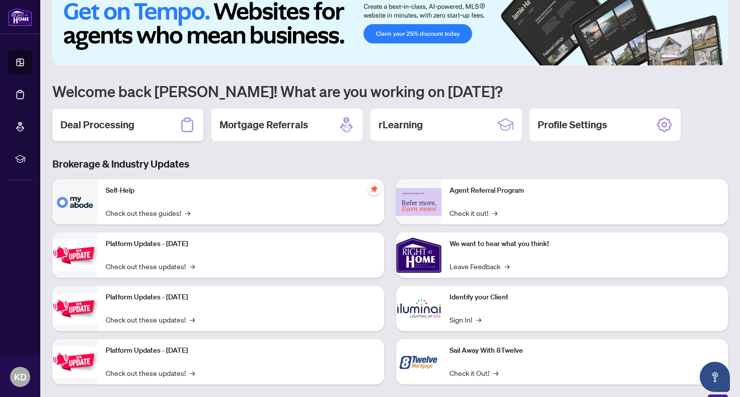  What do you see at coordinates (75, 202) in the screenshot?
I see `img: Self-Help` at bounding box center [75, 202].